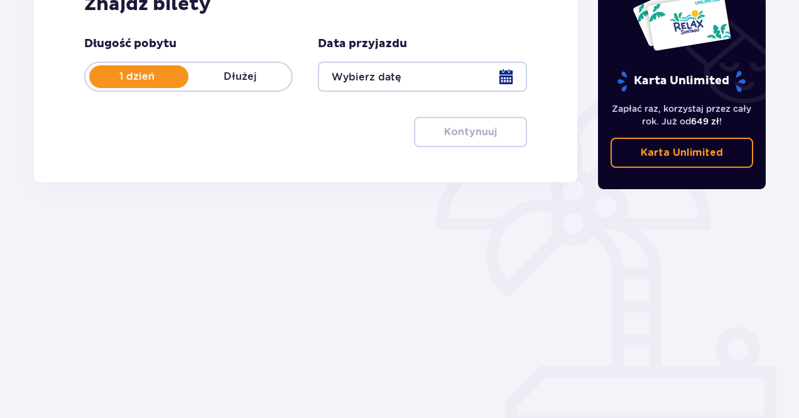 The height and width of the screenshot is (418, 799). I want to click on p: Zapłać raz, korzystaj przez cały rok. Już od !, so click(682, 115).